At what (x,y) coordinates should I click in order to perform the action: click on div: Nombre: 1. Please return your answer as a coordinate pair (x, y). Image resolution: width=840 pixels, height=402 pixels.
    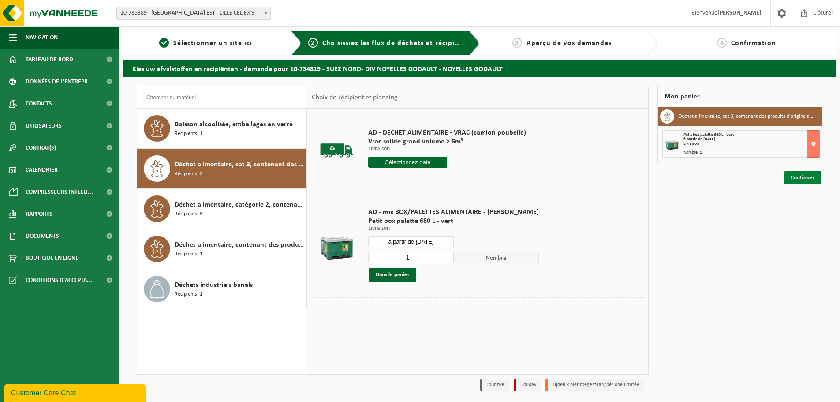
    Looking at the image, I should click on (751, 153).